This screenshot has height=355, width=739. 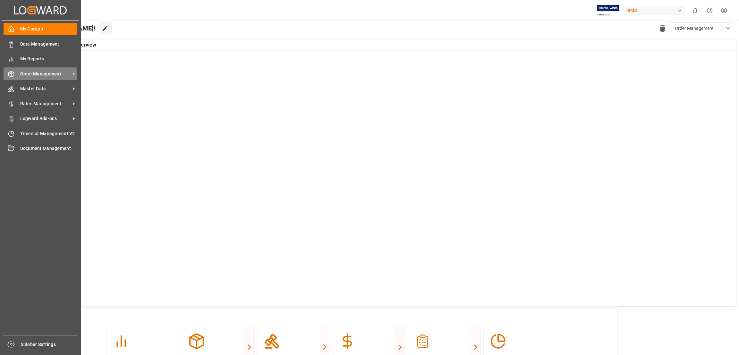 What do you see at coordinates (703, 28) in the screenshot?
I see `button: open menu` at bounding box center [703, 28].